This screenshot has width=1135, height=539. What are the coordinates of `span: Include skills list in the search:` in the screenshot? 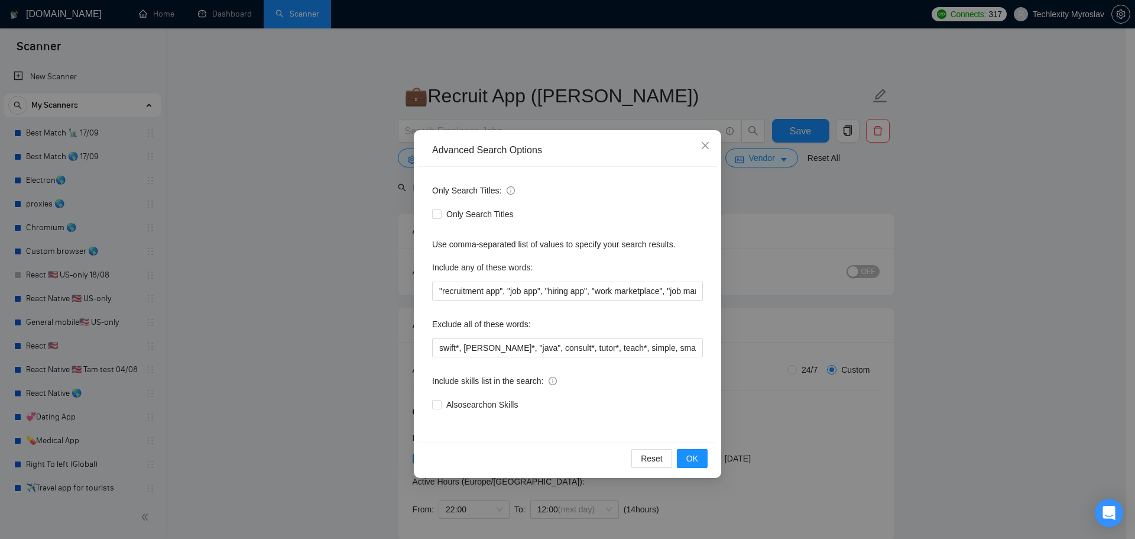 It's located at (494, 381).